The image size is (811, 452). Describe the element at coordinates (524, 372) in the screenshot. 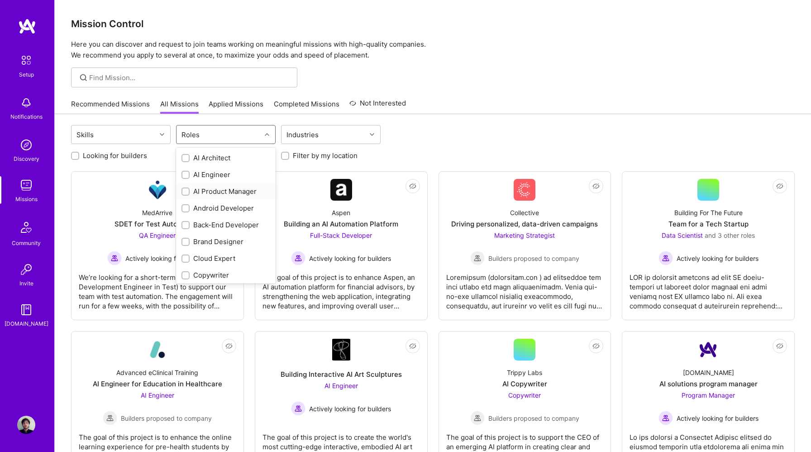

I see `div: Trippy Labs` at that location.